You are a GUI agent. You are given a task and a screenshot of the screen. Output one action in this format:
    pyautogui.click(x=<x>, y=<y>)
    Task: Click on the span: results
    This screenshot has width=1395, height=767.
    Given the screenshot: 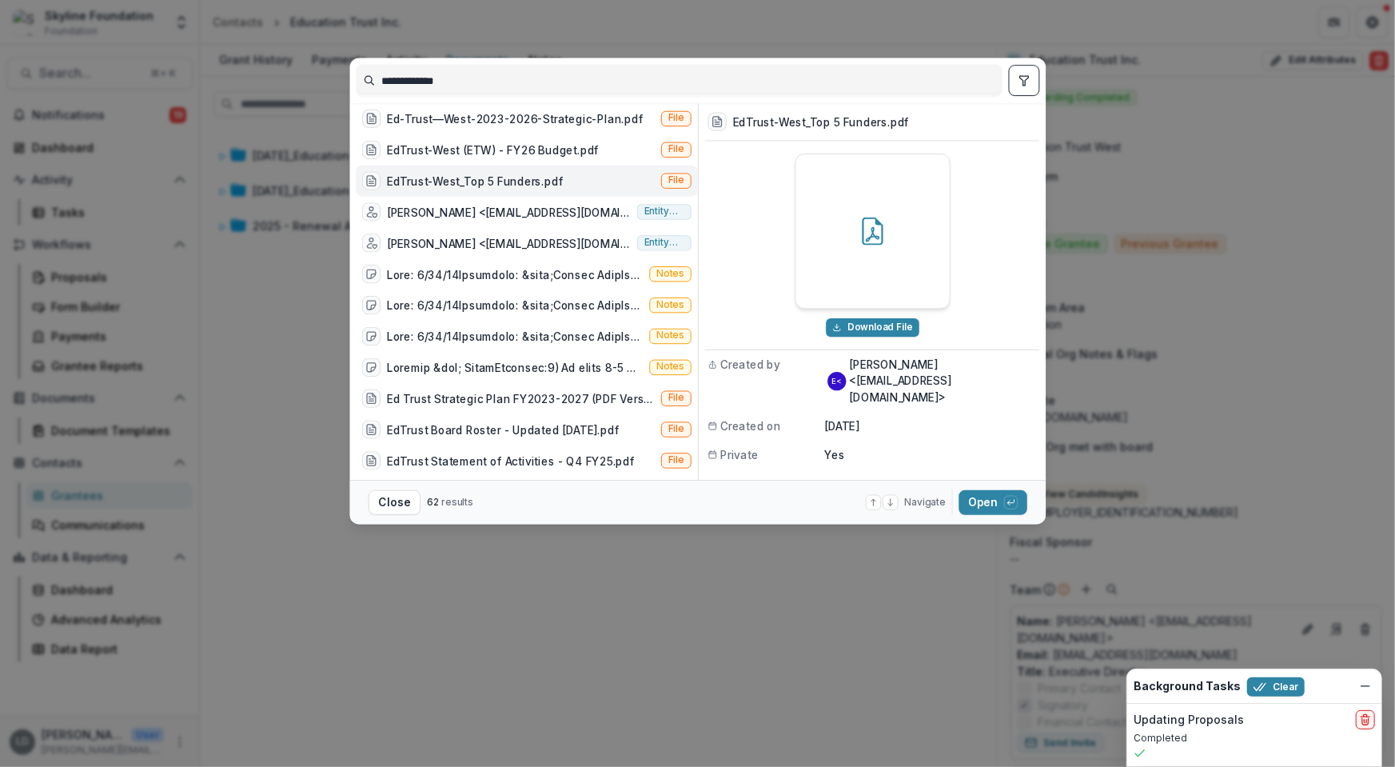 What is the action you would take?
    pyautogui.click(x=457, y=502)
    